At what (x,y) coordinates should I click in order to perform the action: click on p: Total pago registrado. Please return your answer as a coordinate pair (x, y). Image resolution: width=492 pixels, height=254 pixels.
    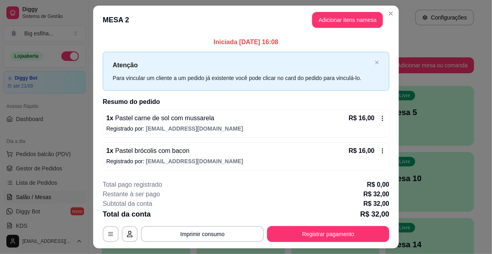
    Looking at the image, I should click on (132, 185).